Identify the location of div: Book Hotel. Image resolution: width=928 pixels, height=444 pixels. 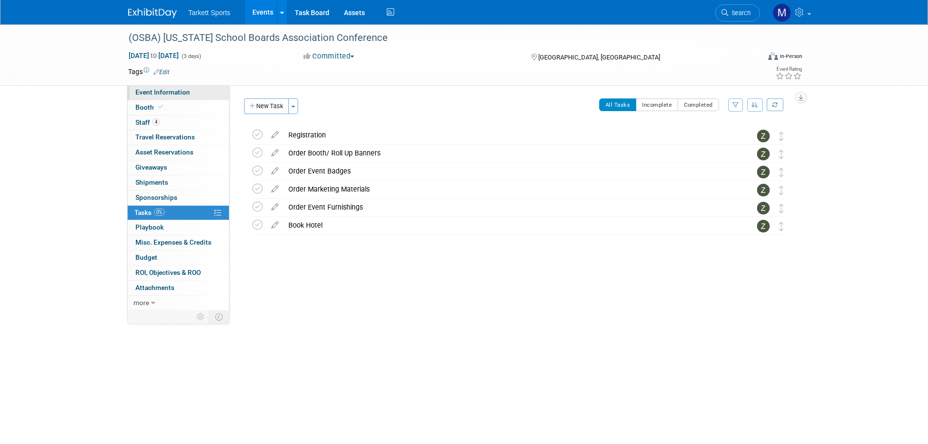
(511, 225).